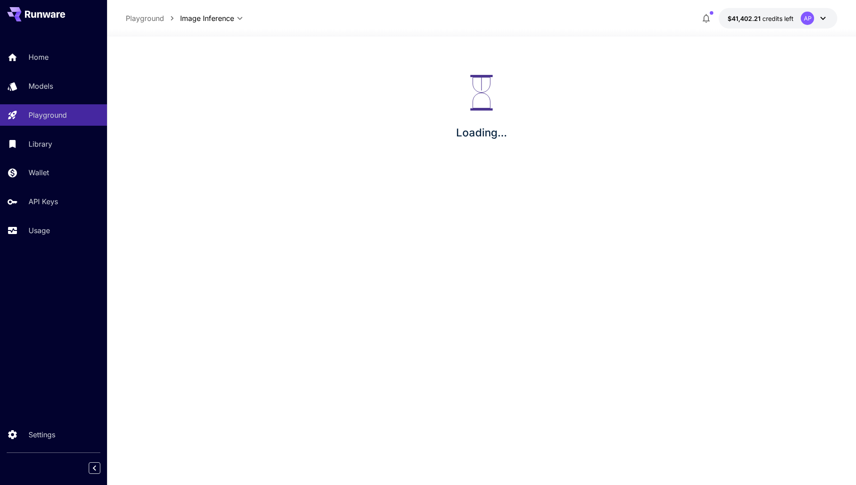 The width and height of the screenshot is (856, 485). I want to click on p: Usage, so click(39, 230).